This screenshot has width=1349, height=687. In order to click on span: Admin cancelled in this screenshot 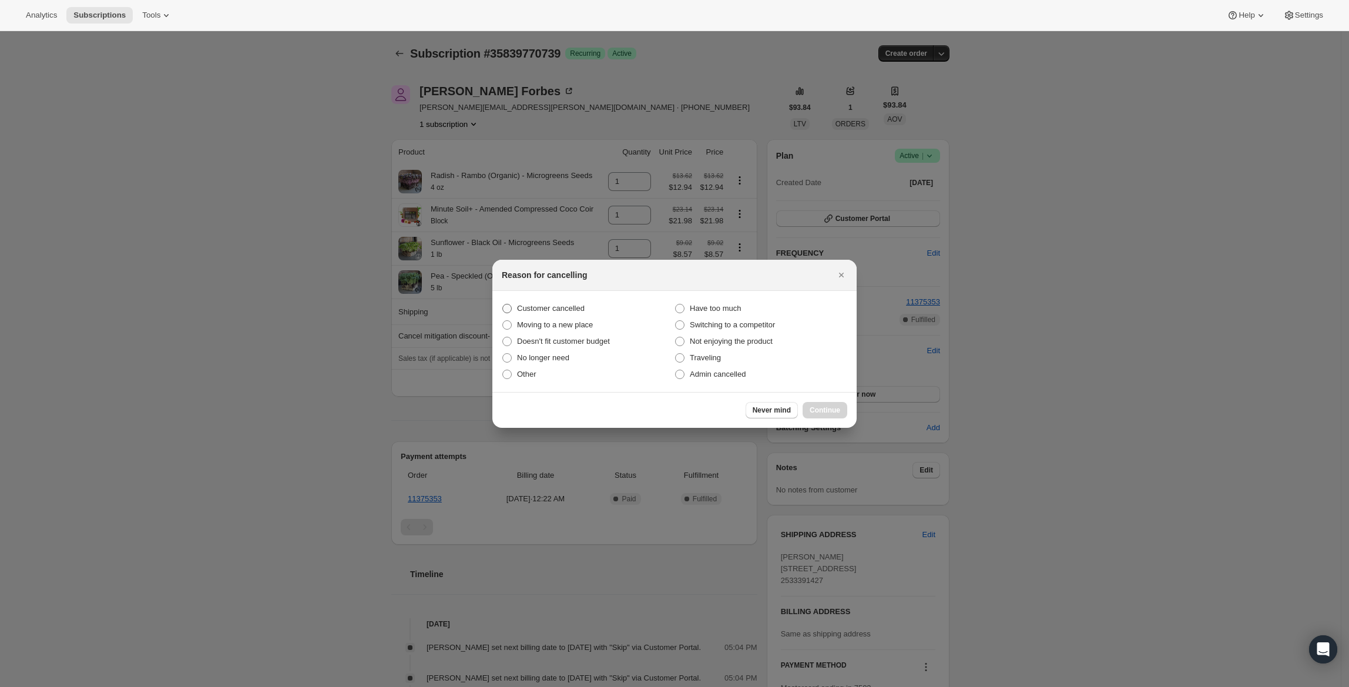, I will do `click(717, 374)`.